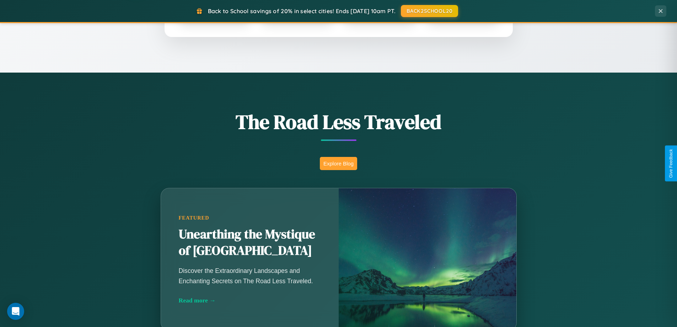  I want to click on h1: The Road Less Traveled, so click(339, 122).